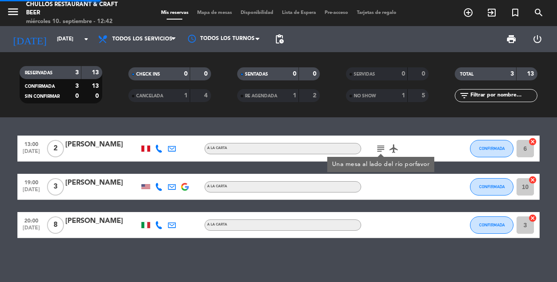 The image size is (557, 282). Describe the element at coordinates (185, 187) in the screenshot. I see `img: google-logo.png` at that location.